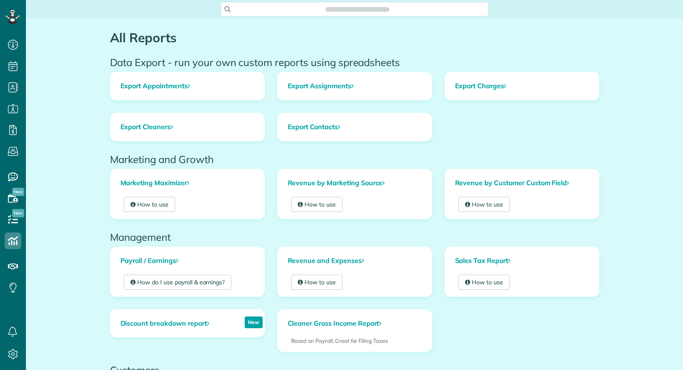  What do you see at coordinates (522, 261) in the screenshot?
I see `a: Sales Tax Report` at bounding box center [522, 261].